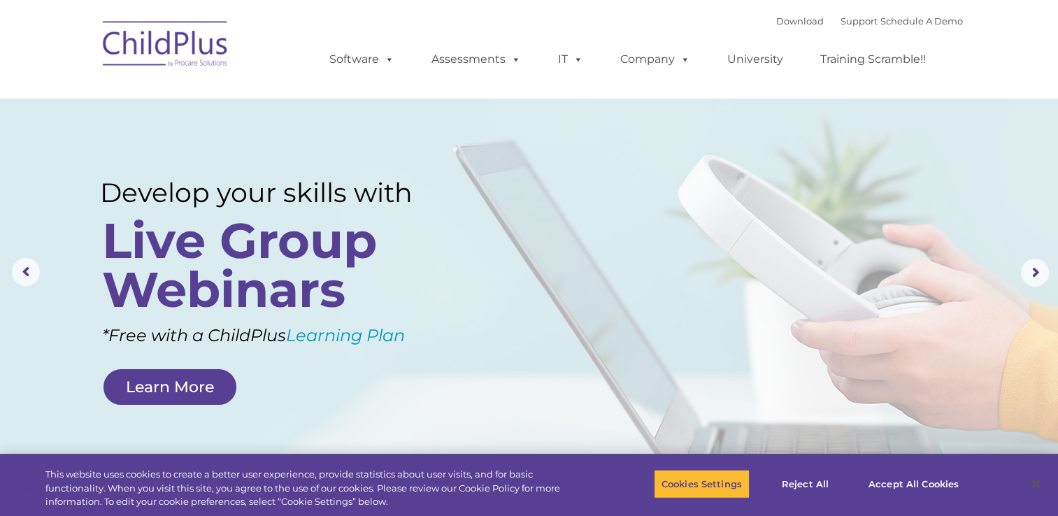 This screenshot has height=516, width=1058. Describe the element at coordinates (800, 21) in the screenshot. I see `a: Download` at that location.